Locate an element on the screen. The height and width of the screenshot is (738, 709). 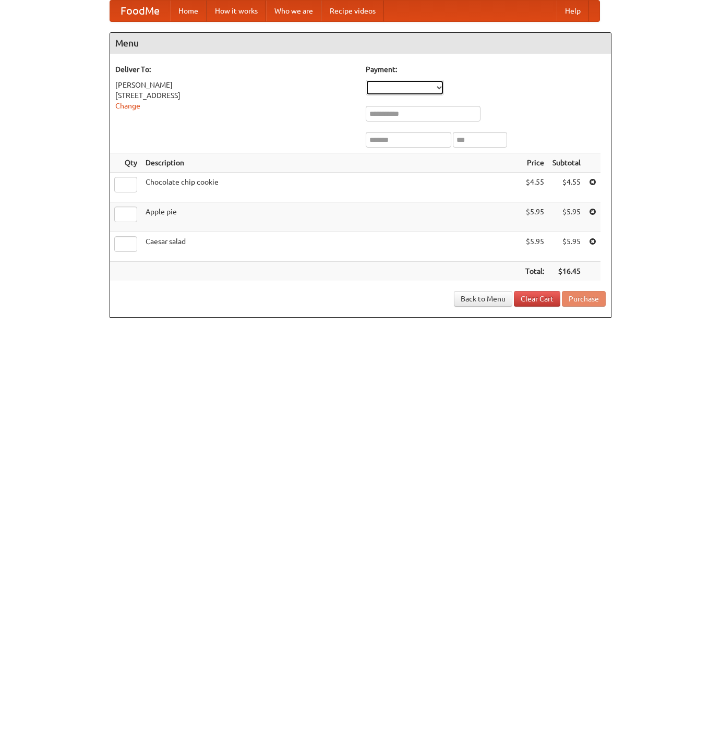
td: Apple pie is located at coordinates (331, 217).